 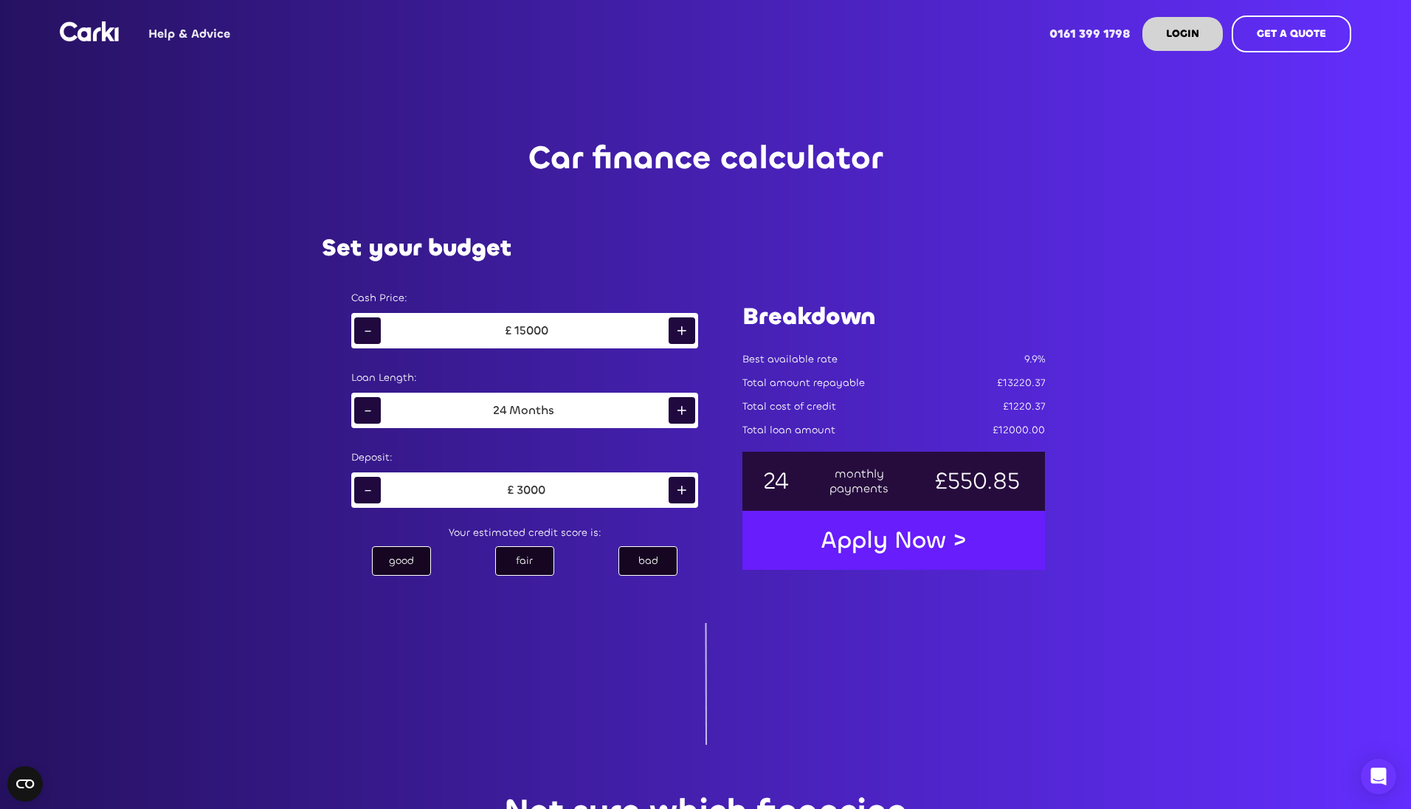 I want to click on div: £12000.00, so click(x=1018, y=430).